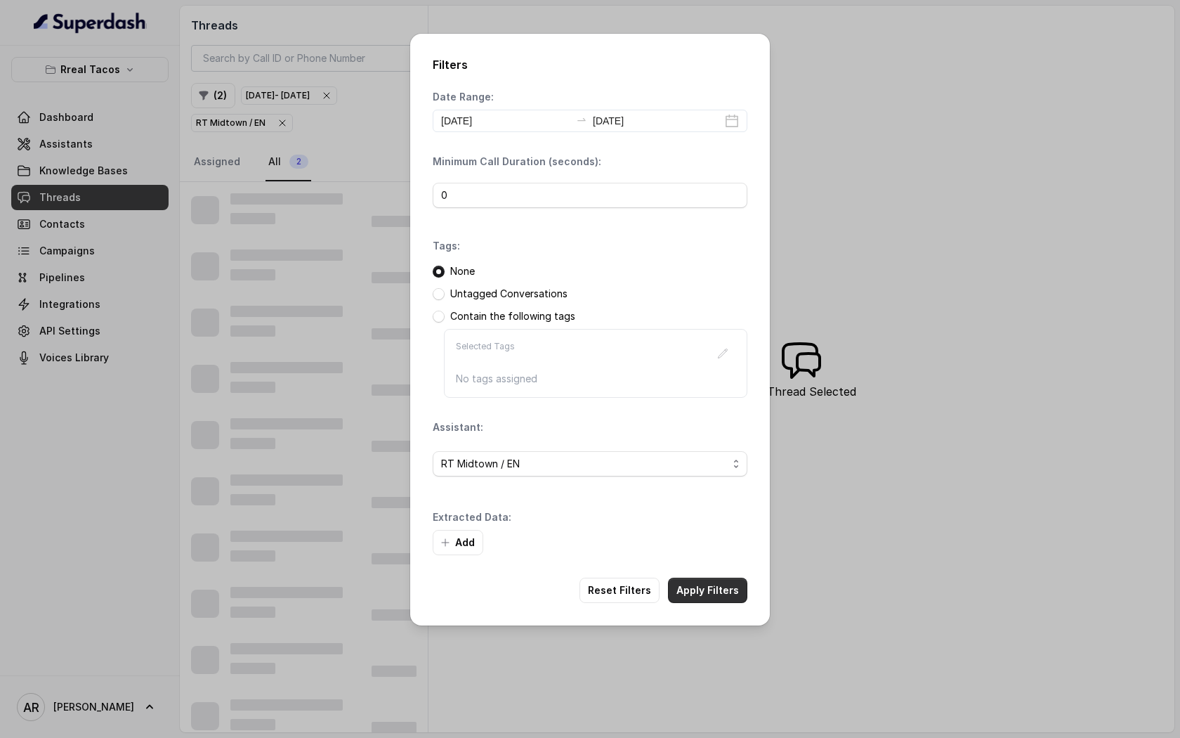 The height and width of the screenshot is (738, 1180). Describe the element at coordinates (590, 464) in the screenshot. I see `button: RT Midtown / EN` at that location.